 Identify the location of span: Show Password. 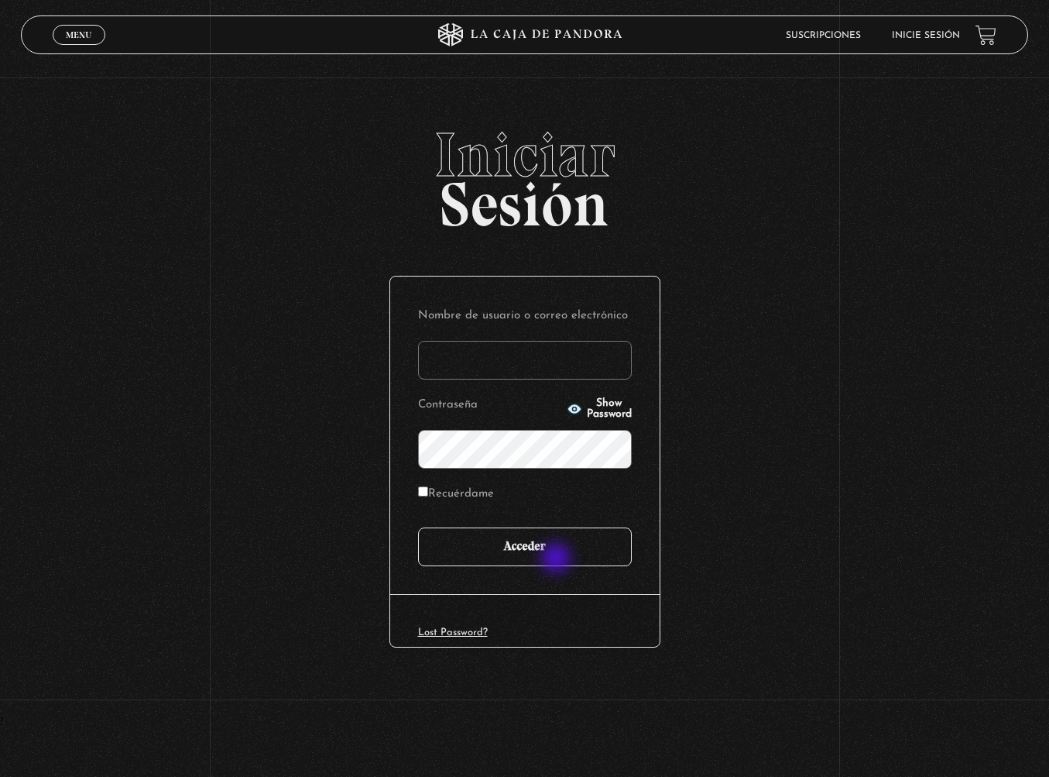
(609, 409).